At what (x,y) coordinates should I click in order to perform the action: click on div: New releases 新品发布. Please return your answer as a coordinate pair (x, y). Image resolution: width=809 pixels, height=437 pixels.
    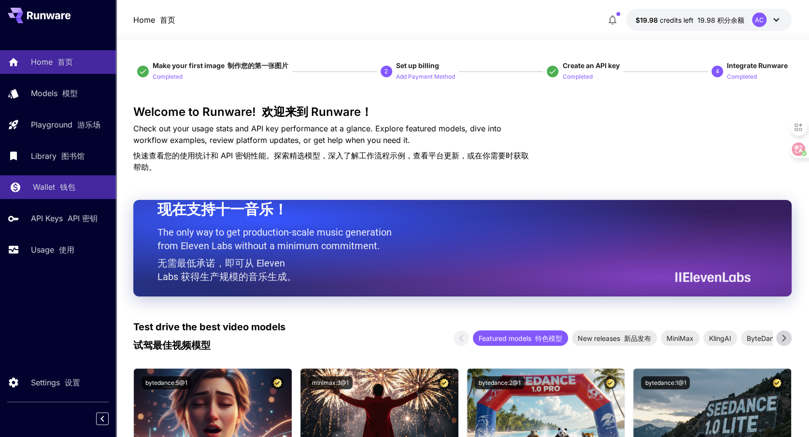
    Looking at the image, I should click on (614, 338).